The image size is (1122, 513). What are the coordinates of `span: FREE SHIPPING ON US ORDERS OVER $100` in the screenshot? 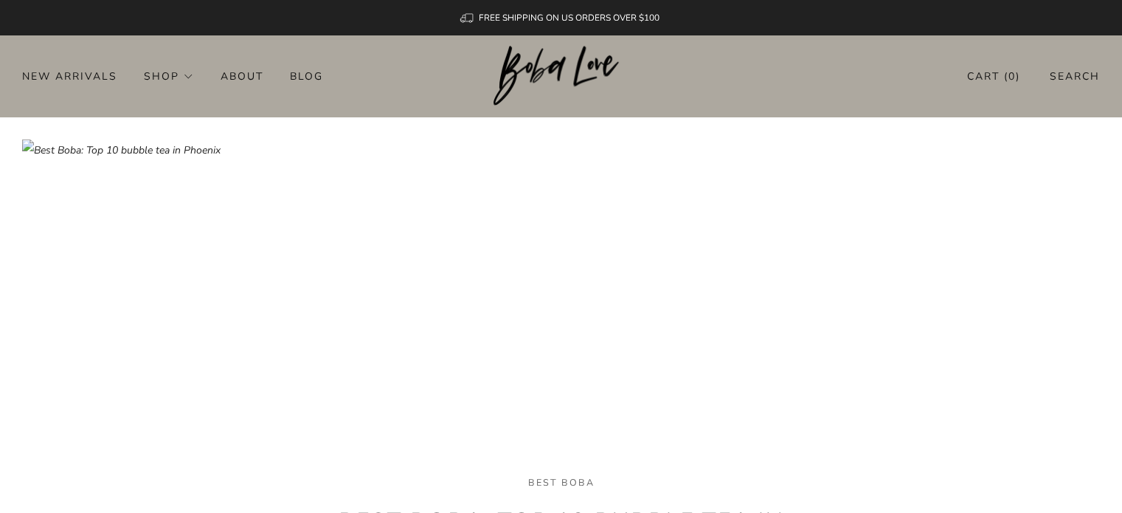 It's located at (569, 18).